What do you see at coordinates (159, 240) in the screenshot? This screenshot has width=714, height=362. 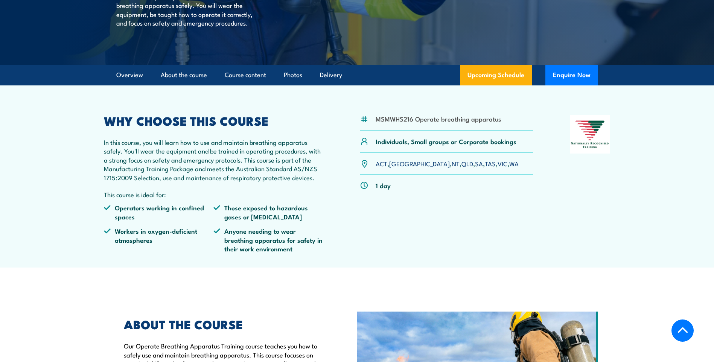 I see `li: Workers in oxygen-deficient atmospheres` at bounding box center [159, 240].